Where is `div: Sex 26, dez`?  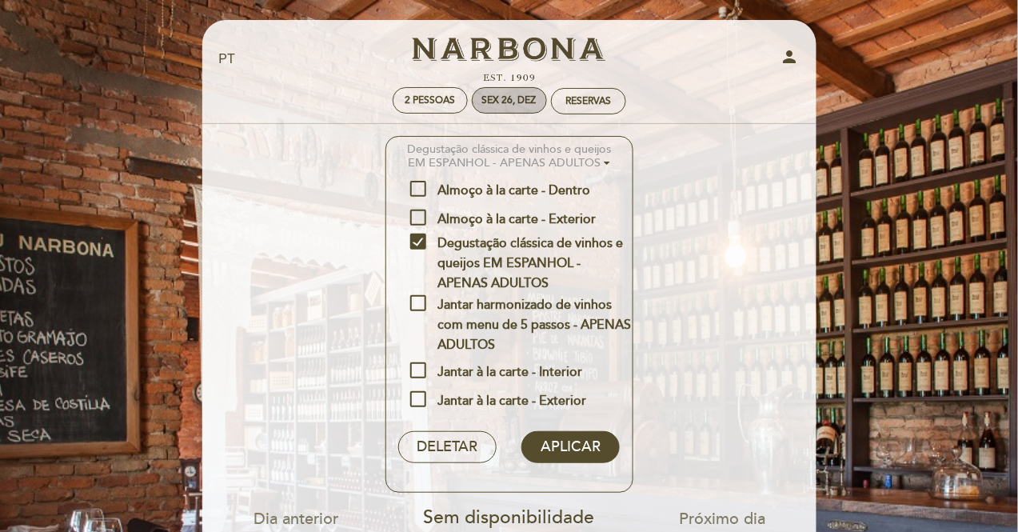 div: Sex 26, dez is located at coordinates (510, 100).